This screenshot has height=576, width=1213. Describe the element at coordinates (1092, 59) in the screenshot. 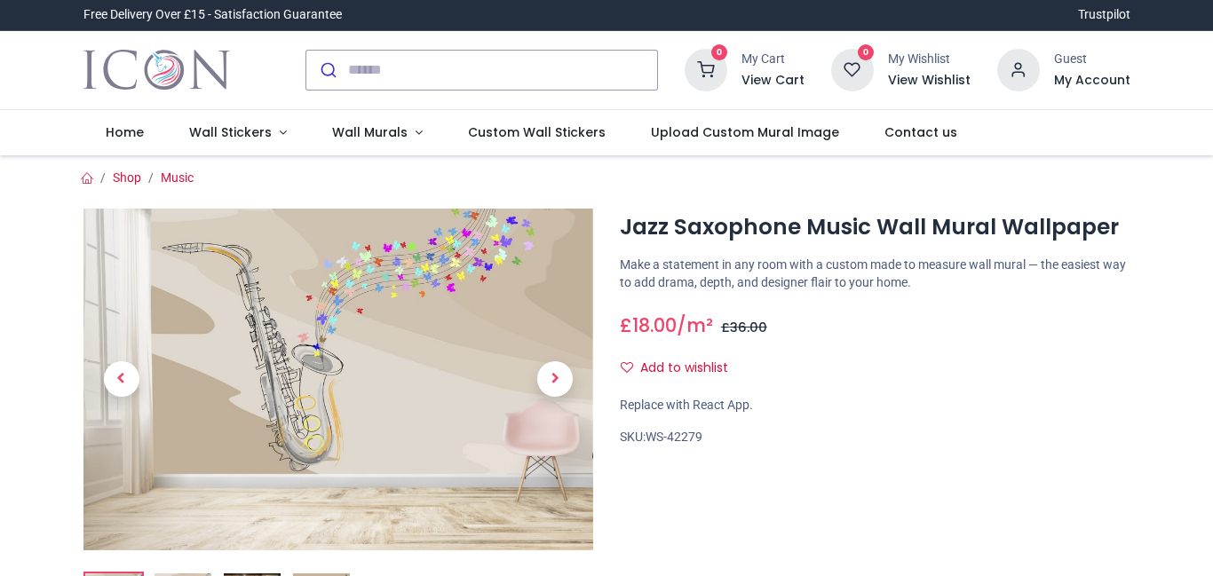

I see `div: Guest` at that location.